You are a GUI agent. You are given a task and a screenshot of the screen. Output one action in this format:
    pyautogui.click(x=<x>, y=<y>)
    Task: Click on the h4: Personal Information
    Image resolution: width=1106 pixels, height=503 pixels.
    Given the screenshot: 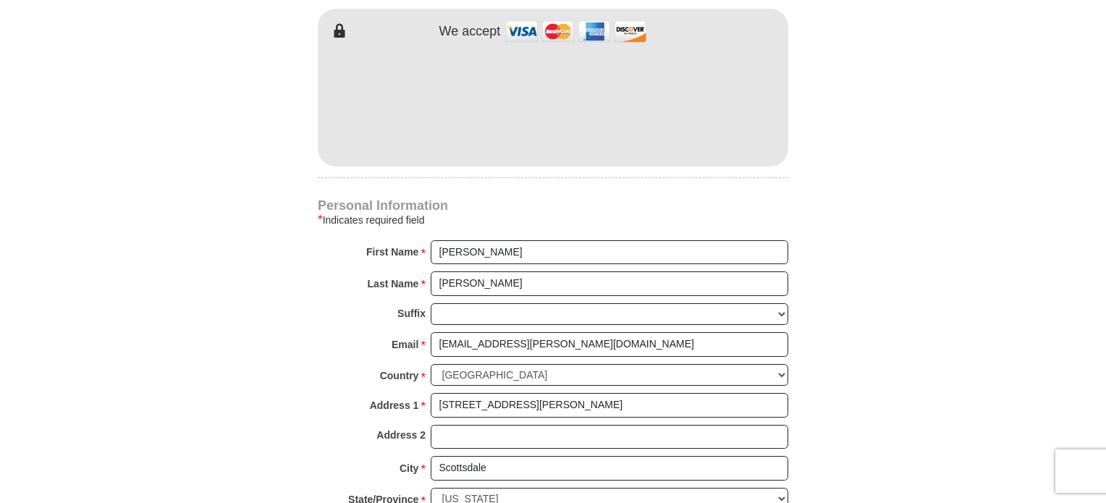 What is the action you would take?
    pyautogui.click(x=553, y=206)
    